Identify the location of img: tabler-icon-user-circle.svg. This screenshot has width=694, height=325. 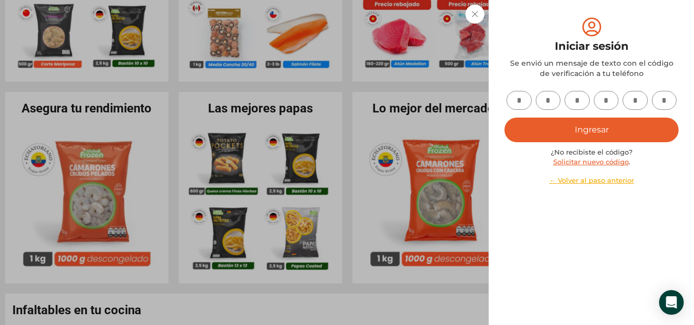
(592, 27).